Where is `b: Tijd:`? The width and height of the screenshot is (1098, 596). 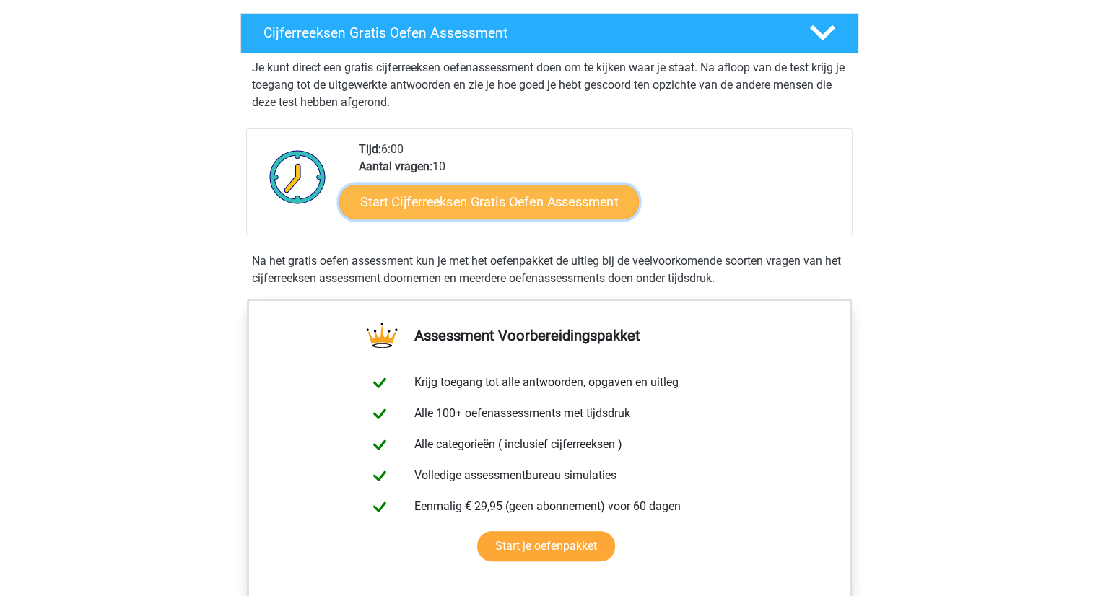
b: Tijd: is located at coordinates (370, 149).